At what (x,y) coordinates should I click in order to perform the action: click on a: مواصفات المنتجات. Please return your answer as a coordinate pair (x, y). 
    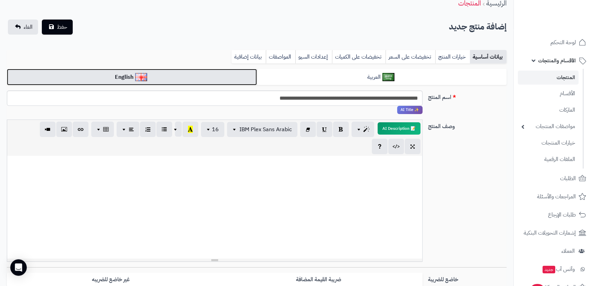
    Looking at the image, I should click on (548, 126).